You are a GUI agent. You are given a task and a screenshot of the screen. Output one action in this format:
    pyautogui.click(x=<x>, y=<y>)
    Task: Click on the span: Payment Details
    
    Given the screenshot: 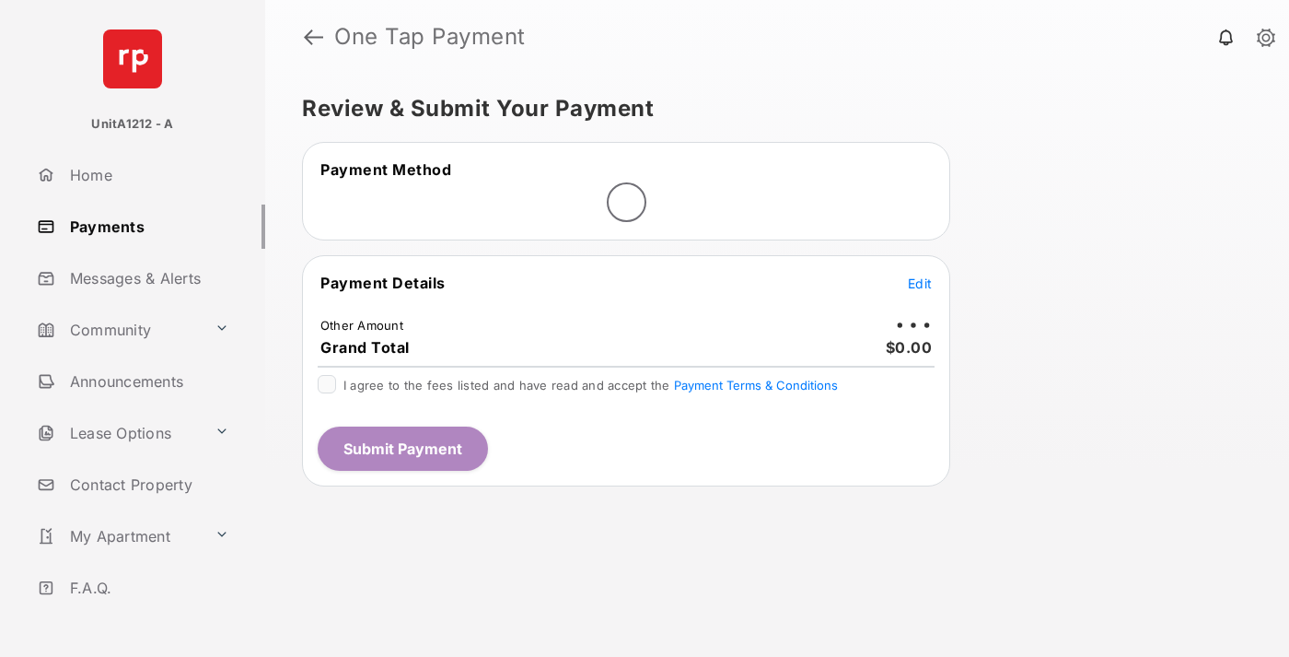 What is the action you would take?
    pyautogui.click(x=383, y=283)
    